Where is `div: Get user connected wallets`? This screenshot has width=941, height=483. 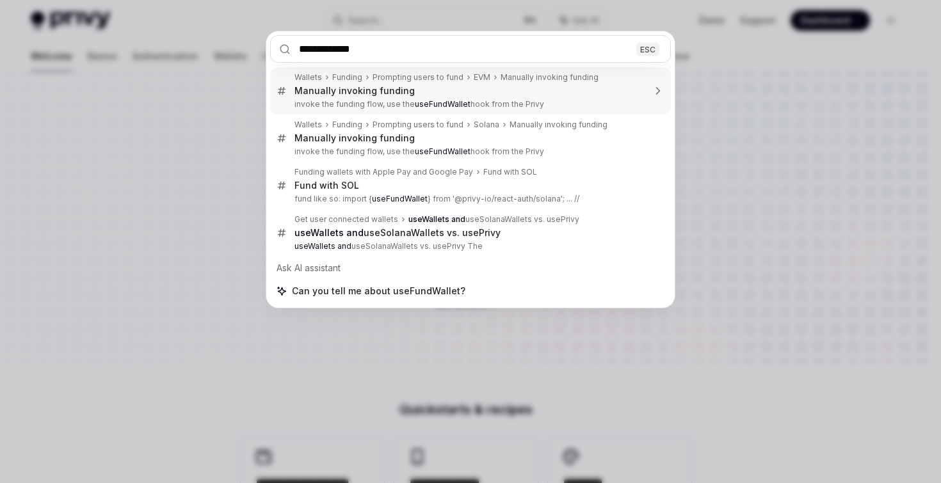
div: Get user connected wallets is located at coordinates (346, 219).